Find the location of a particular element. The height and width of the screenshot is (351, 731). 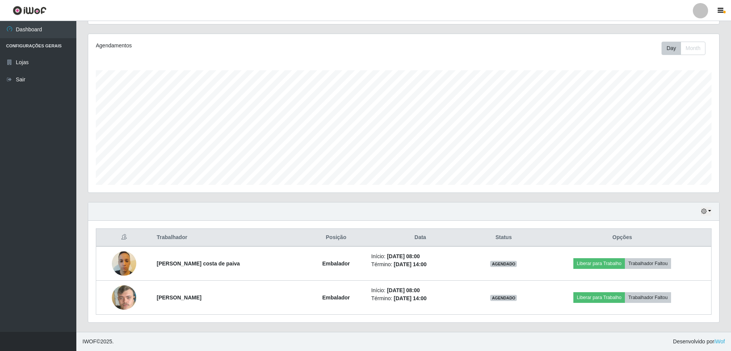

th: Opções is located at coordinates (623, 238).